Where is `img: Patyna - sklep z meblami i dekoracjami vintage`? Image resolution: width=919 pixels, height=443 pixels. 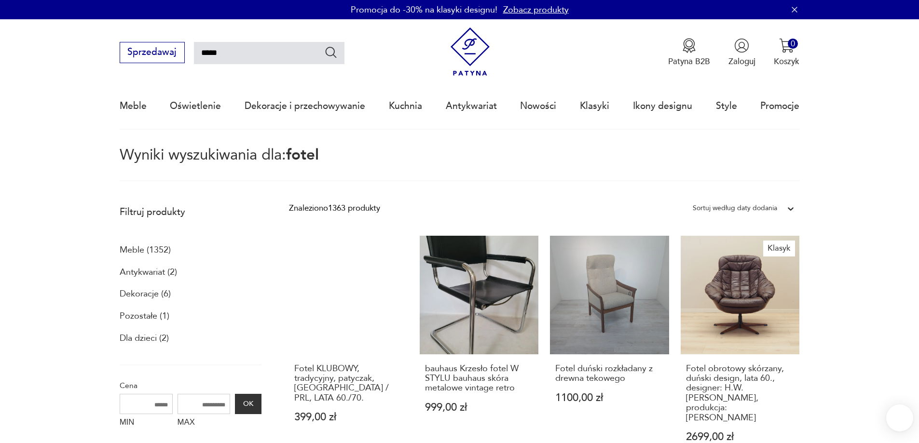 img: Patyna - sklep z meblami i dekoracjami vintage is located at coordinates (470, 52).